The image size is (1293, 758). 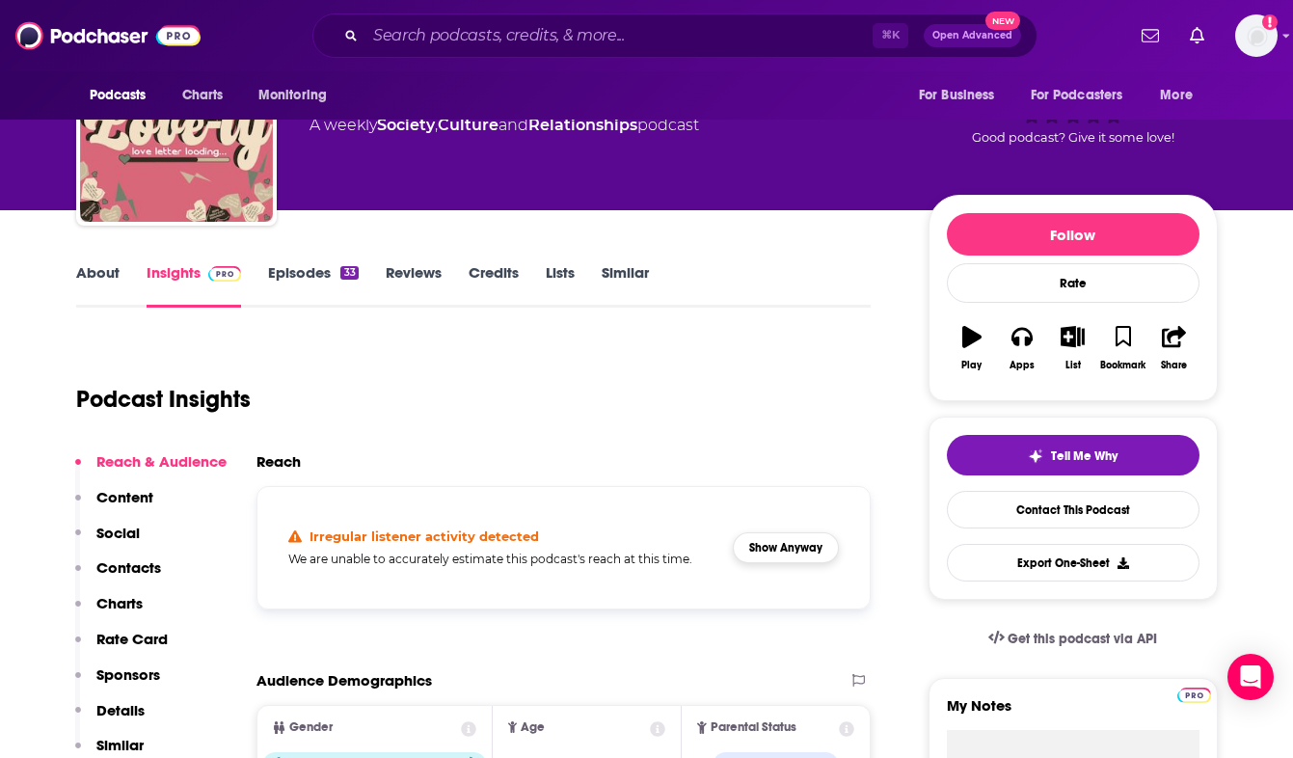 What do you see at coordinates (1257, 36) in the screenshot?
I see `img: User Profile` at bounding box center [1257, 36].